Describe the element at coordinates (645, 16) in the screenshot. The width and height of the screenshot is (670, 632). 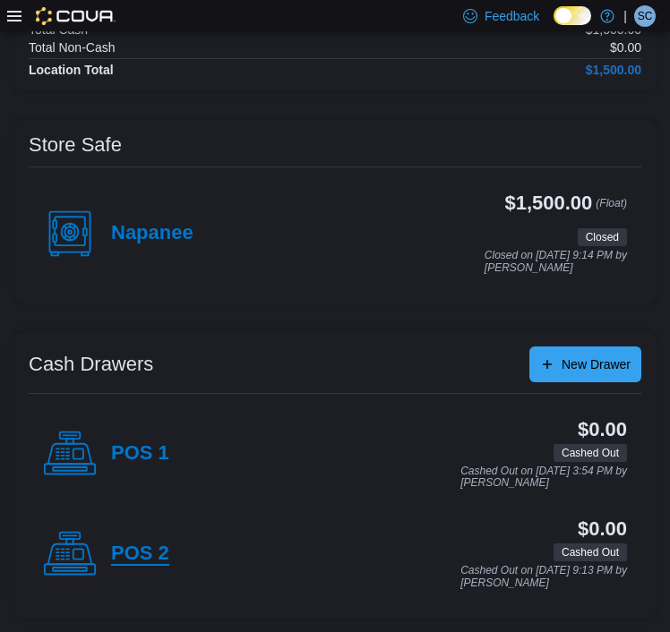
I see `div: Sam Connors` at that location.